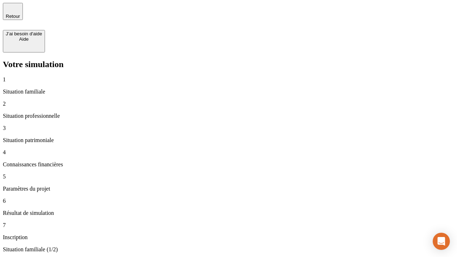 The width and height of the screenshot is (457, 257). I want to click on h2: Votre simulation, so click(228, 64).